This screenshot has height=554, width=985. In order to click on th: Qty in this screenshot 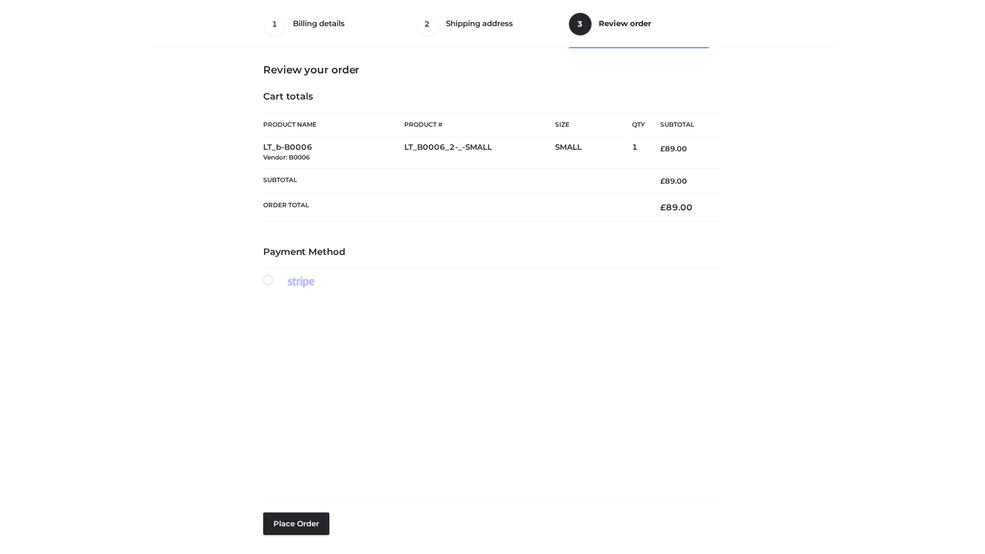, I will do `click(638, 125)`.